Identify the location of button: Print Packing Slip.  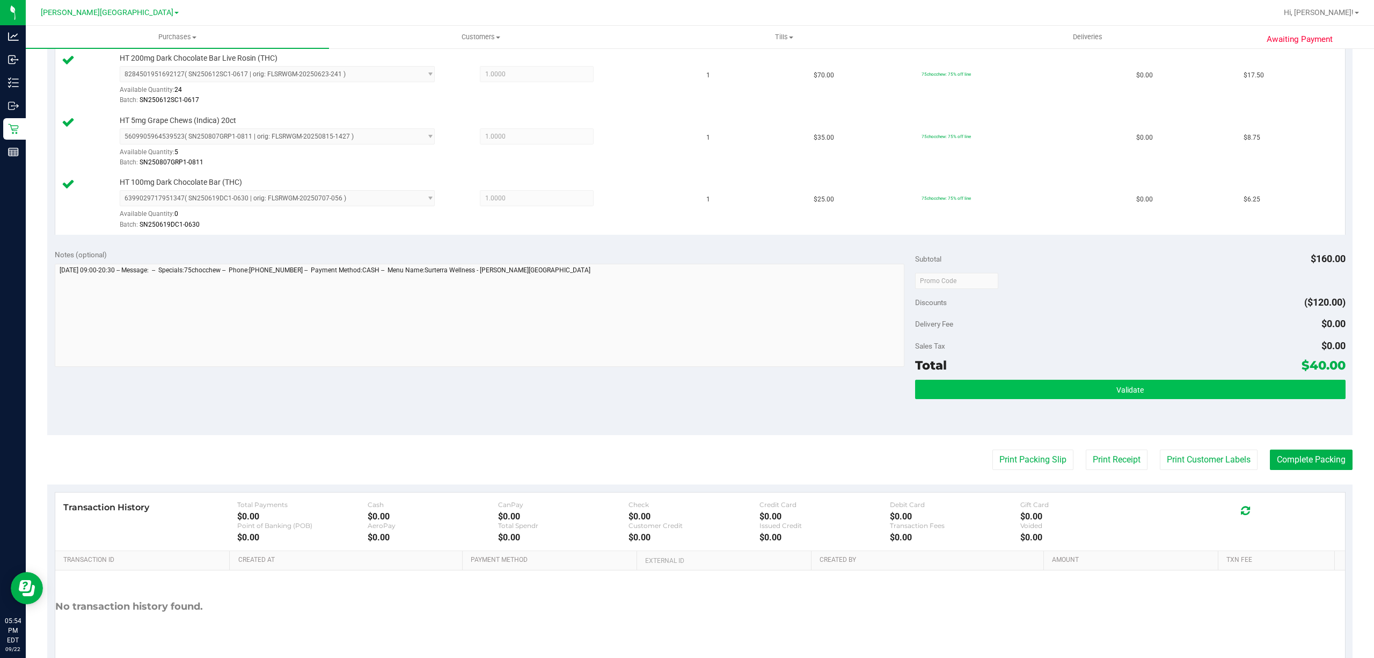
(1033, 459).